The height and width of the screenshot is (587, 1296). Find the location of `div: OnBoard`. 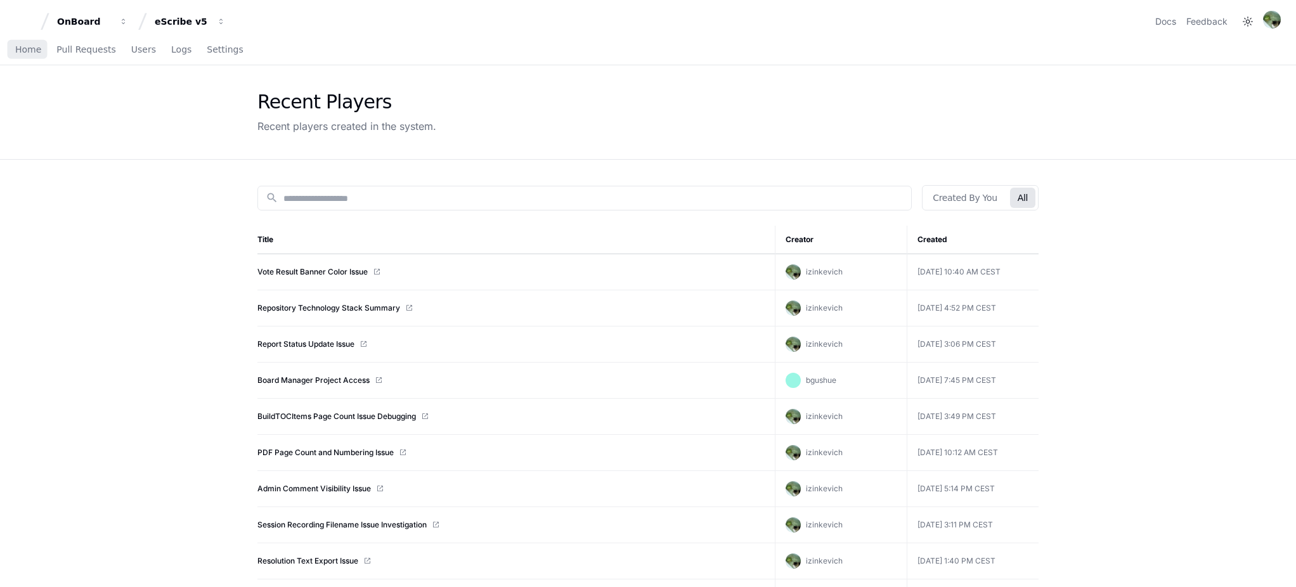

div: OnBoard is located at coordinates (84, 22).